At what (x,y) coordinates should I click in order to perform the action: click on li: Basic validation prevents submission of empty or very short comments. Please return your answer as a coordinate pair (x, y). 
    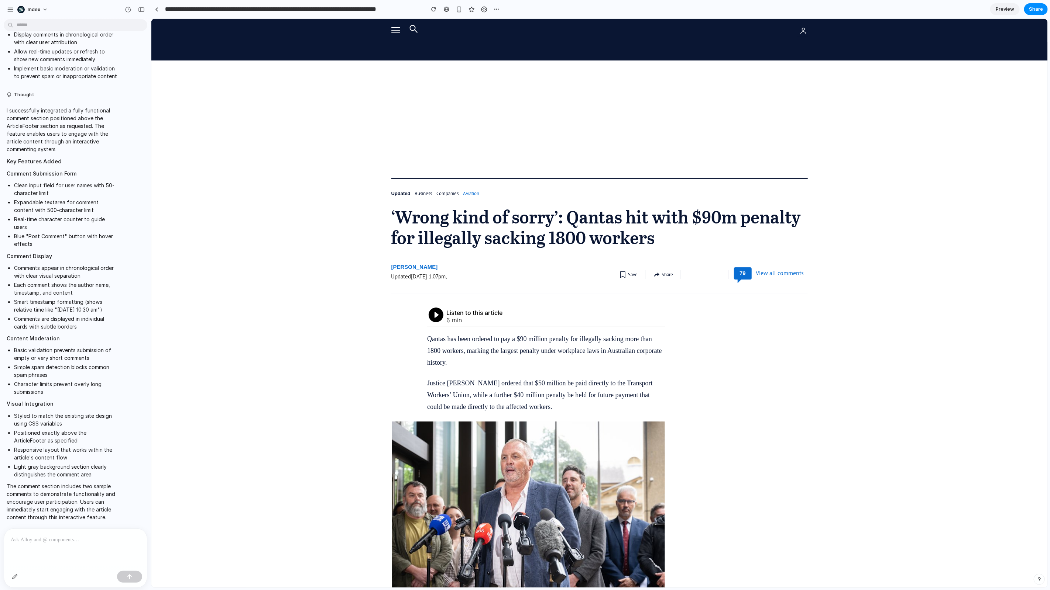
    Looking at the image, I should click on (66, 354).